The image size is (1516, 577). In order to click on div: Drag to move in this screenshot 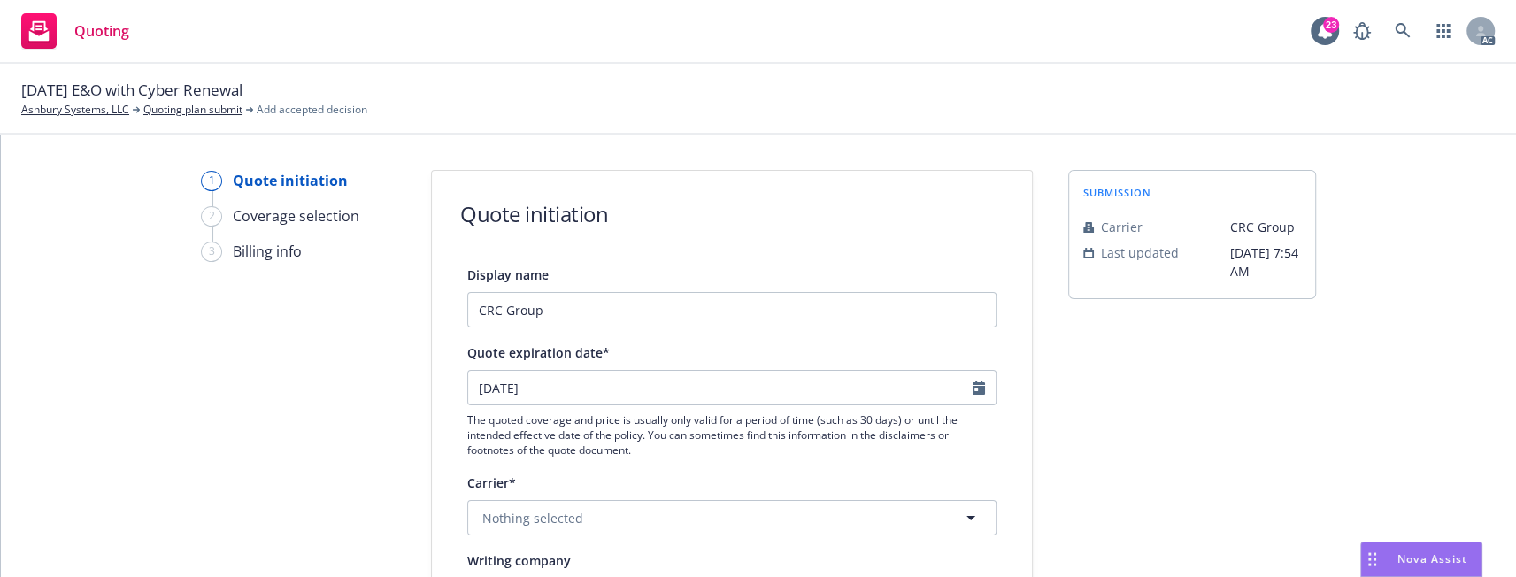, I will do `click(1372, 559)`.